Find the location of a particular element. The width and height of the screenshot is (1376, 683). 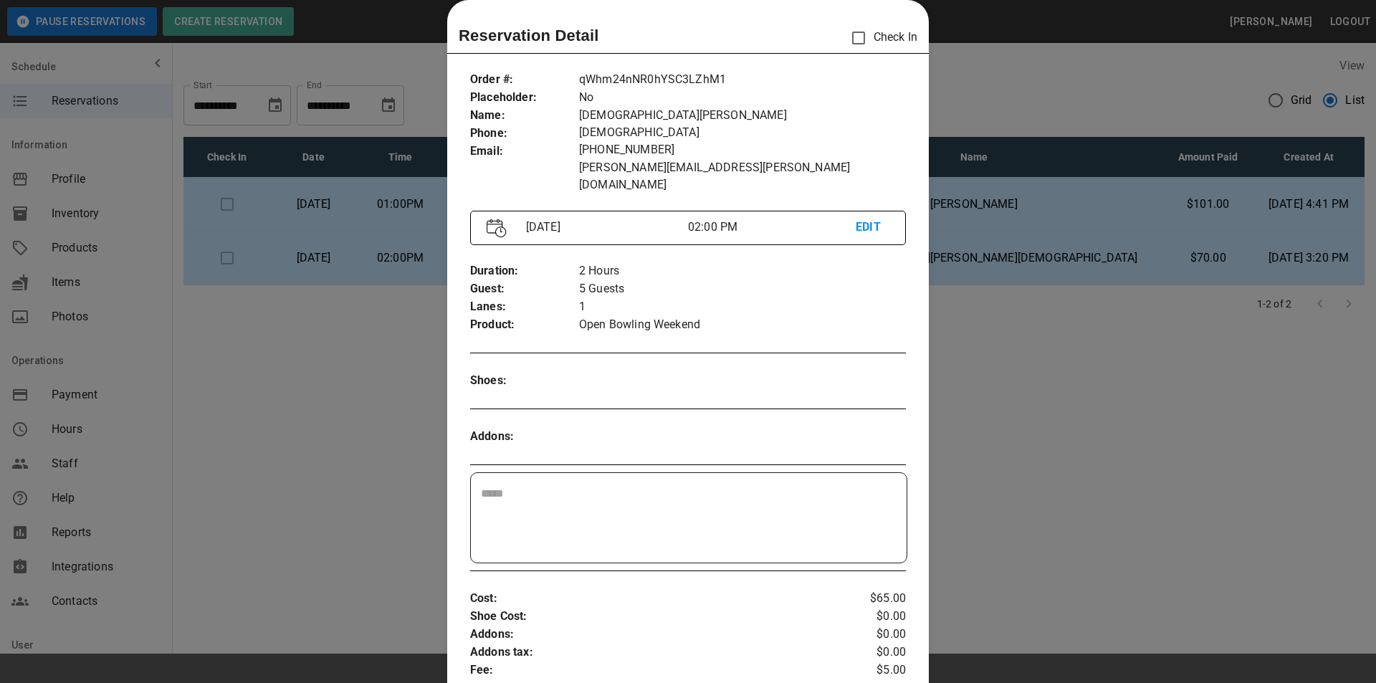

p: Check In is located at coordinates (880, 38).